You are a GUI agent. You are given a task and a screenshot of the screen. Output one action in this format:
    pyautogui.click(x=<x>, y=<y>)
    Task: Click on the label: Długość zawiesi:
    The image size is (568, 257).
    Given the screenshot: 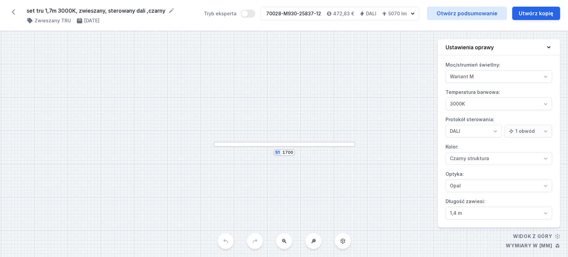 What is the action you would take?
    pyautogui.click(x=498, y=207)
    